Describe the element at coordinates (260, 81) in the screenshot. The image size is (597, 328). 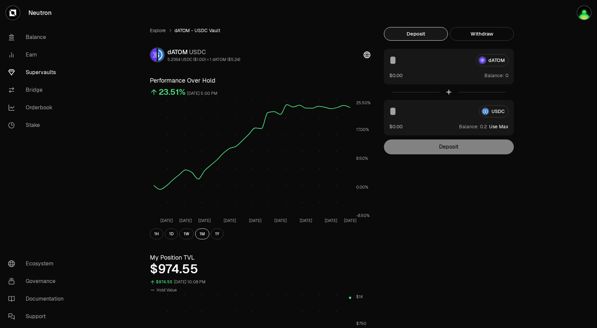
I see `h3: Performance Over Hold` at that location.